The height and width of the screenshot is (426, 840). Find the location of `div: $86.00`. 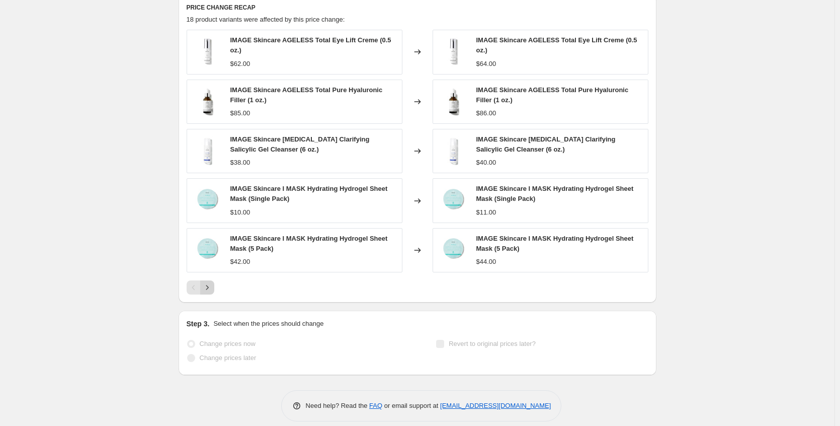

div: $86.00 is located at coordinates (486, 113).